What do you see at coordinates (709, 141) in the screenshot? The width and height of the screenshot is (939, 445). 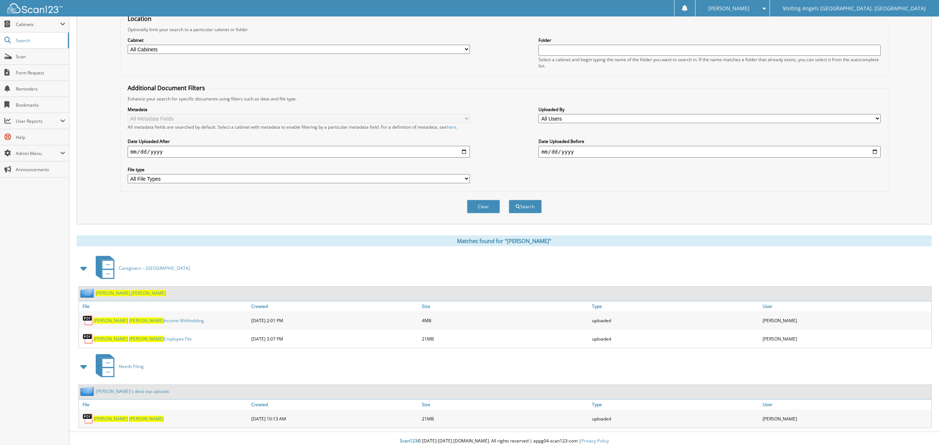 I see `label: Date Uploaded Before` at bounding box center [709, 141].